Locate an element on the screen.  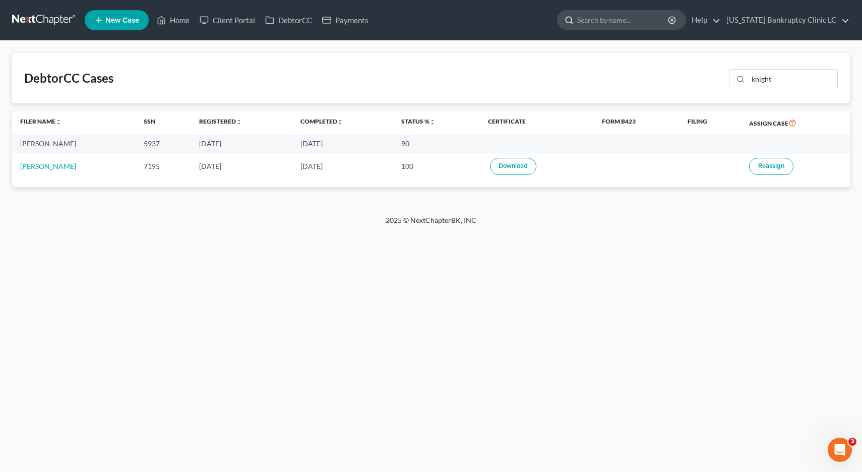
th: Filing is located at coordinates (710, 123).